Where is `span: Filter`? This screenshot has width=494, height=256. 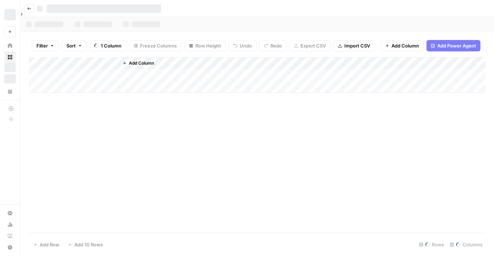
span: Filter is located at coordinates (42, 46).